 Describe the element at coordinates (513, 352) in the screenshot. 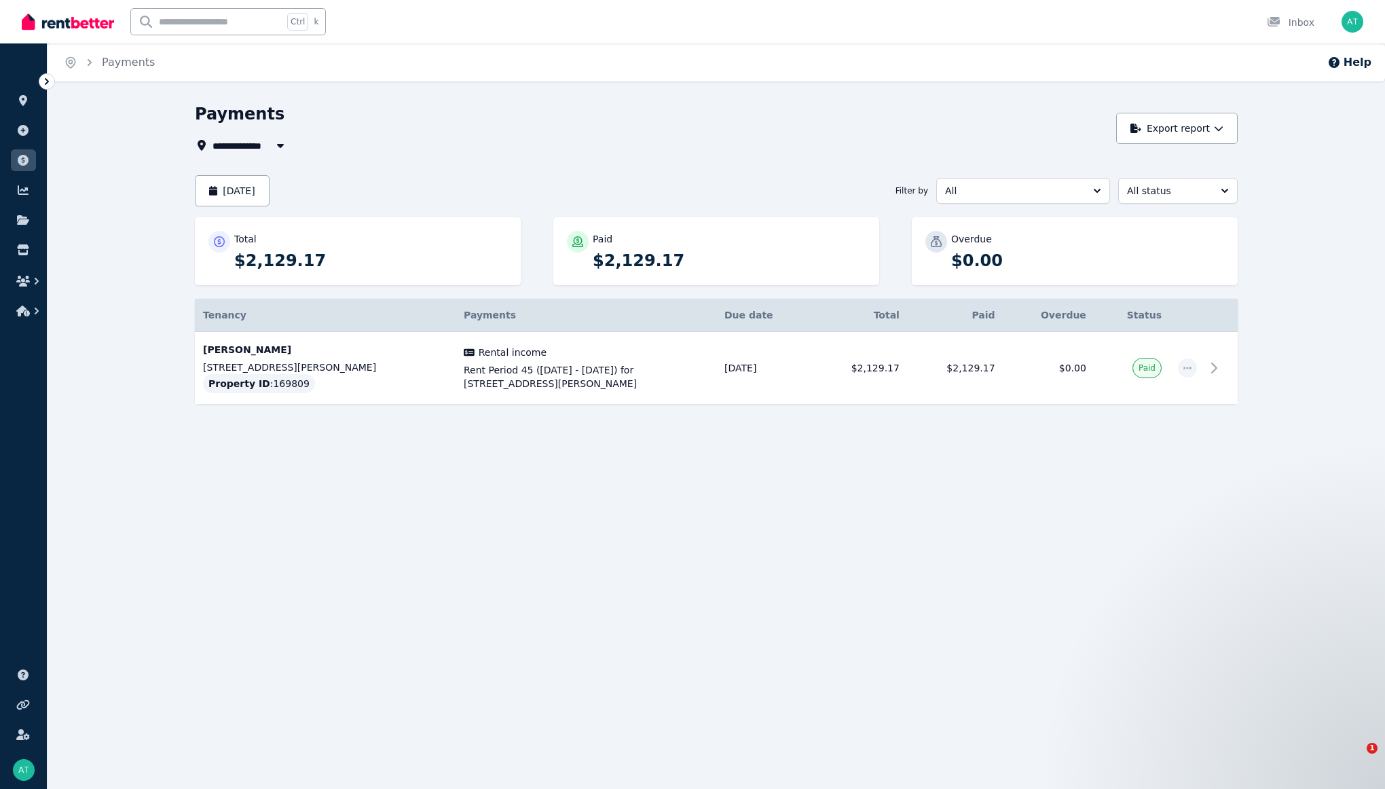

I see `span: Rental income` at that location.